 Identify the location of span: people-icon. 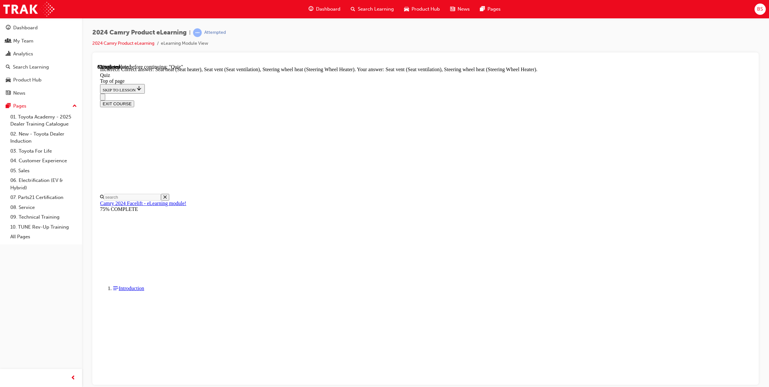
(8, 41).